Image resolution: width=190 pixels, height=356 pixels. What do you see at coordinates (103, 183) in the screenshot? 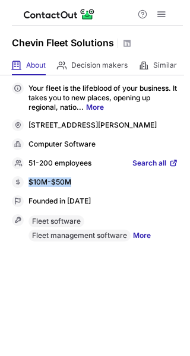
I see `div: $10M-$50M` at bounding box center [103, 183].